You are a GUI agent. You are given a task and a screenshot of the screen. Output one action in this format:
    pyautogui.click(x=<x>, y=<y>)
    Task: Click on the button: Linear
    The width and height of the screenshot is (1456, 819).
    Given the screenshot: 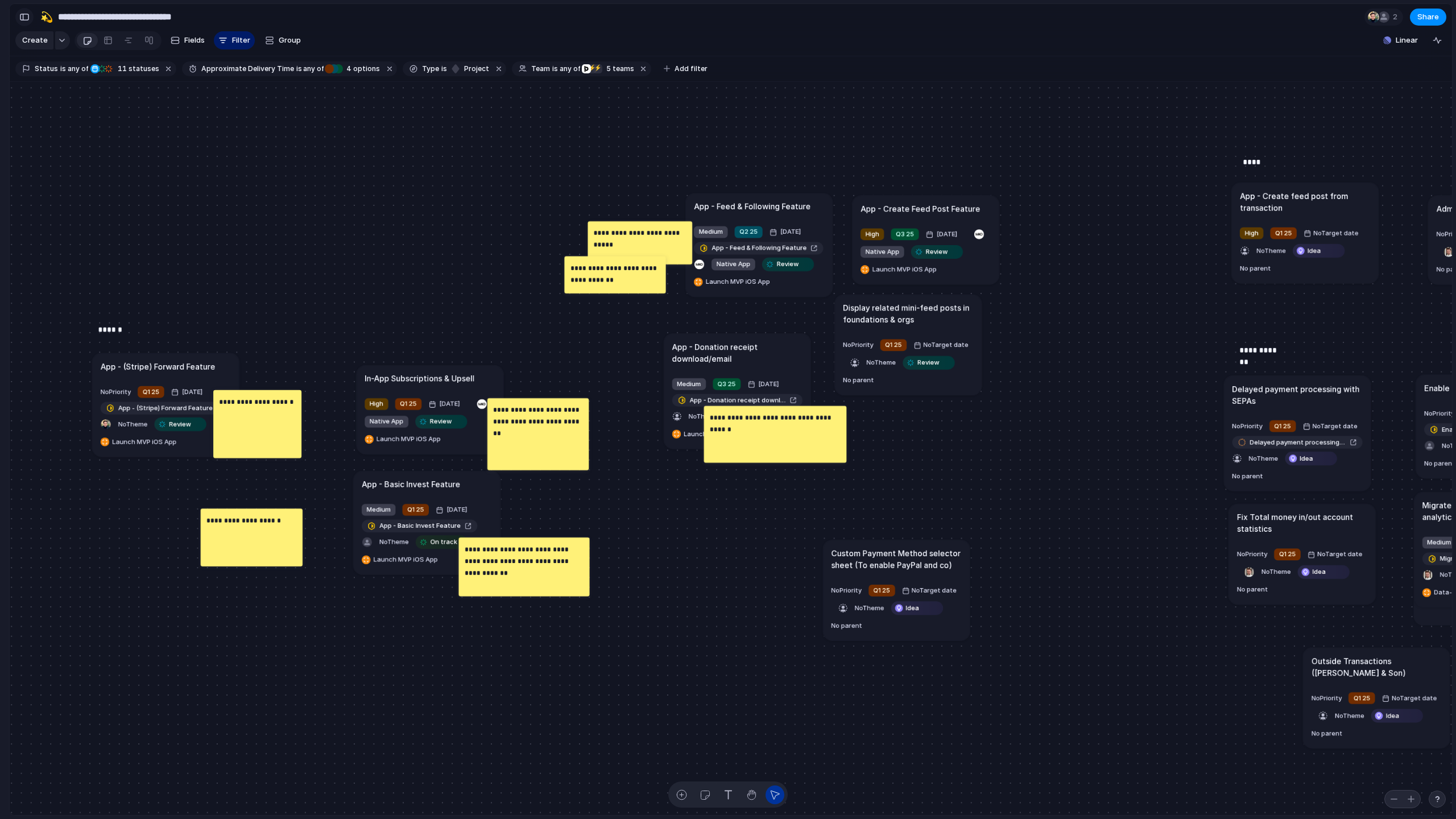 What is the action you would take?
    pyautogui.click(x=1400, y=40)
    